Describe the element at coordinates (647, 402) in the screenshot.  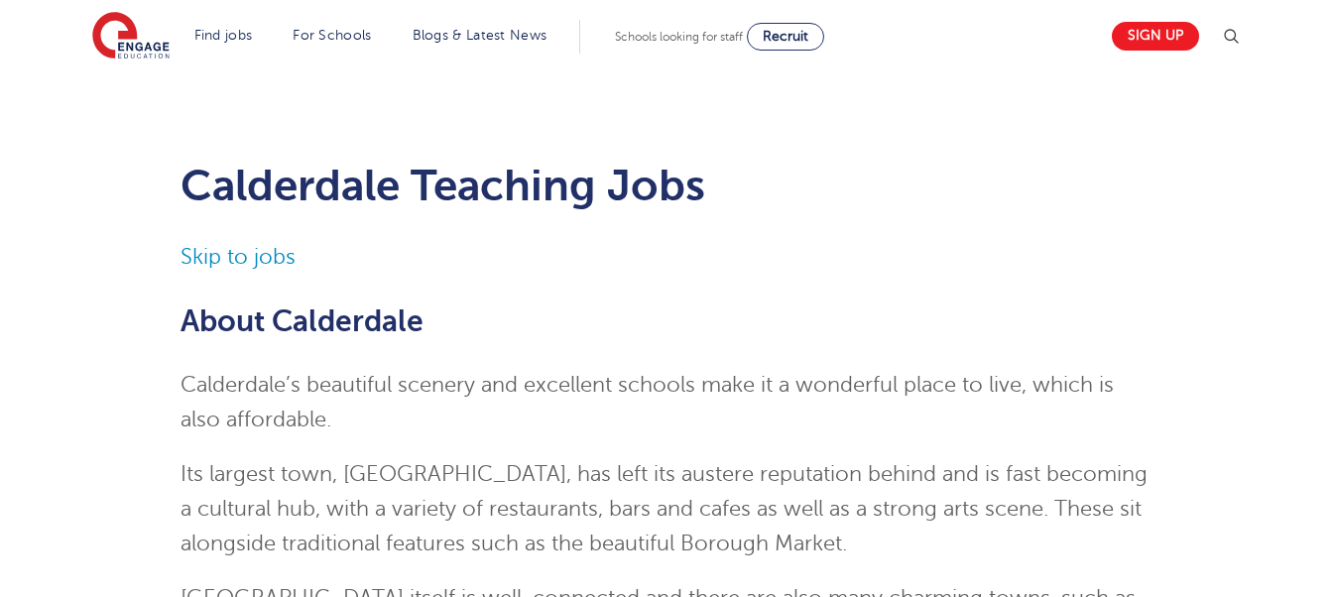
I see `span: Calderdale’s beautiful scenery and excellent schools make it a wonderful place to live, which is ...` at that location.